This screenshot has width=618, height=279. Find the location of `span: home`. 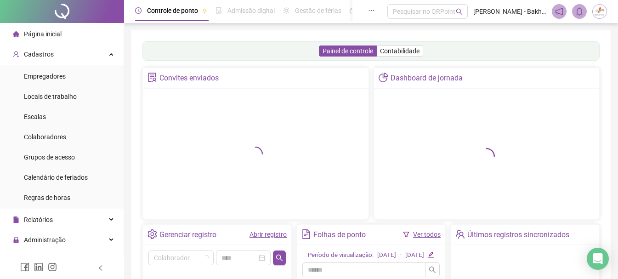

span: home is located at coordinates (16, 34).